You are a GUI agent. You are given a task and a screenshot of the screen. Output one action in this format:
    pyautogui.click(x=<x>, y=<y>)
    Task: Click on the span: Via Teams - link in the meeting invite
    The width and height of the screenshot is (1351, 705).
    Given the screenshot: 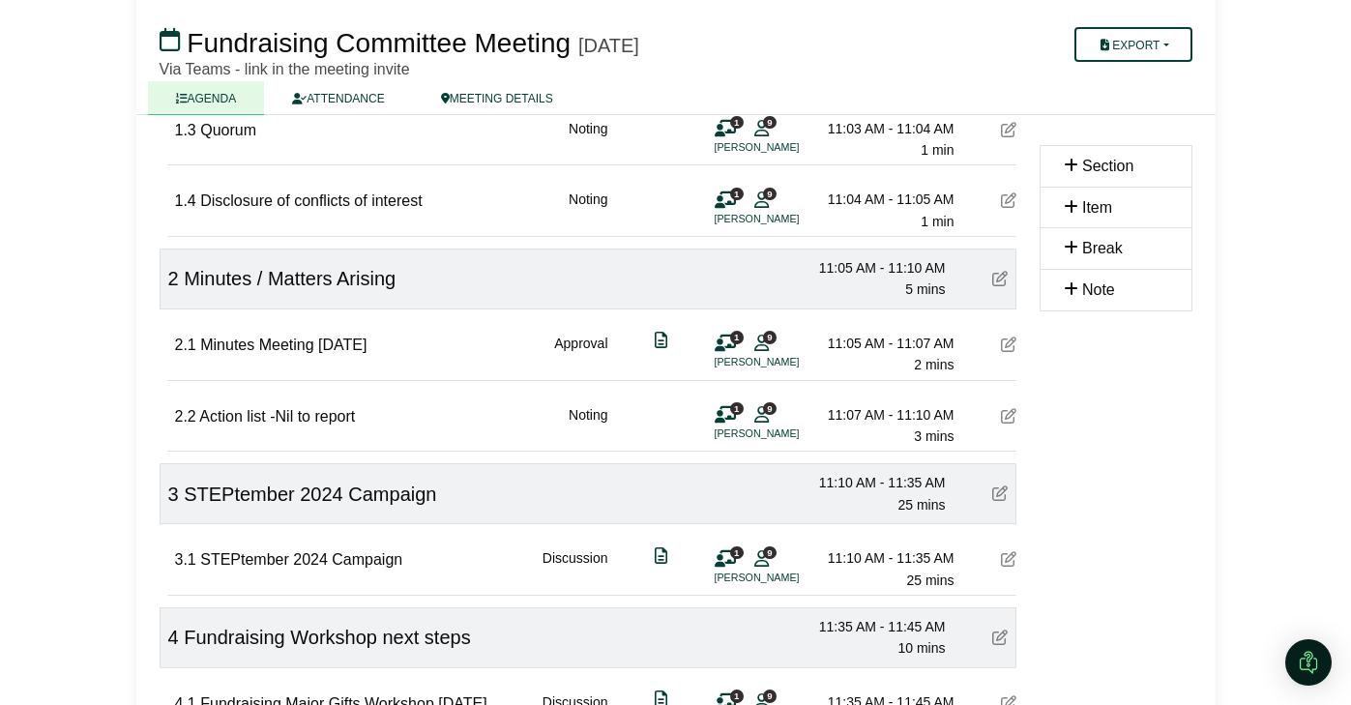 What is the action you would take?
    pyautogui.click(x=284, y=69)
    